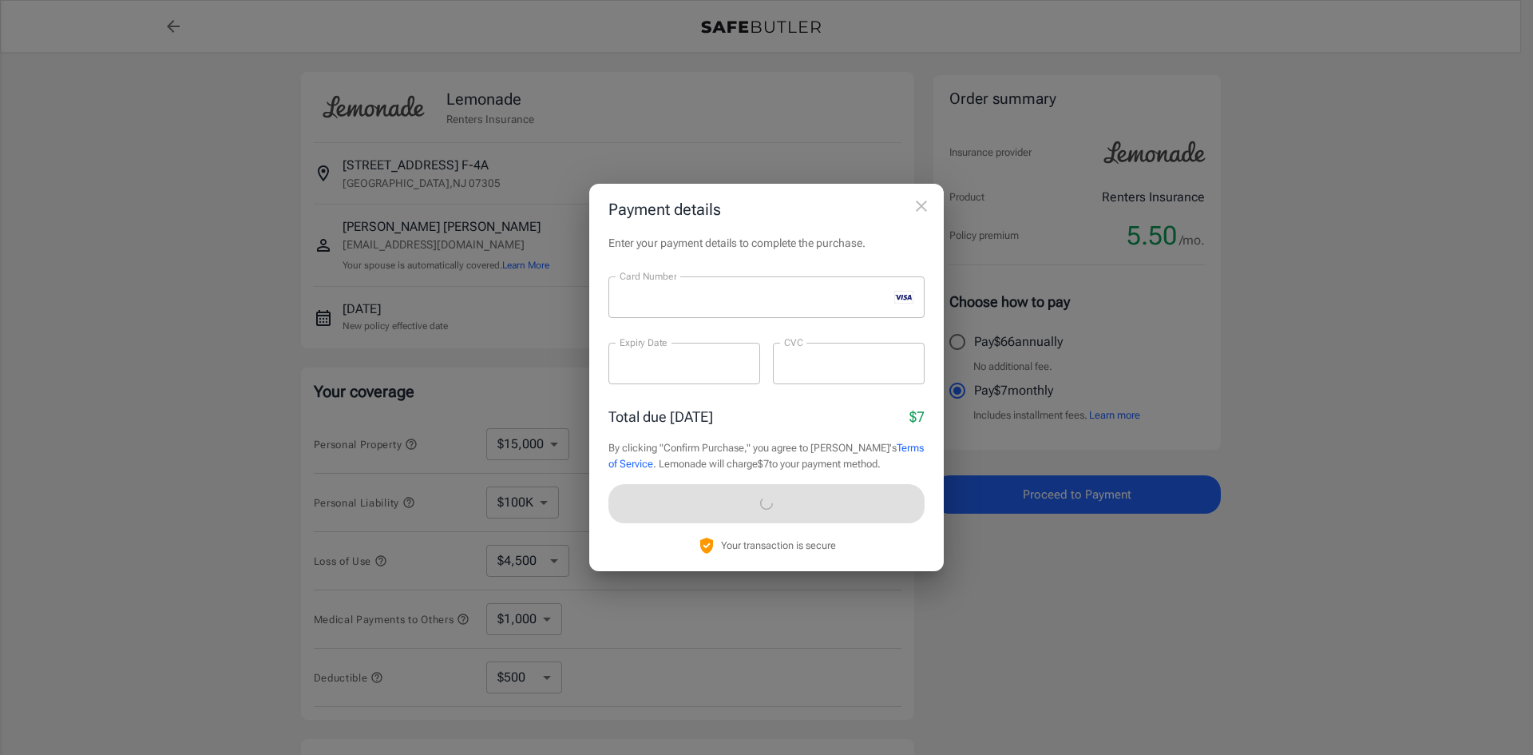  What do you see at coordinates (779, 545) in the screenshot?
I see `p: Your transaction is secure` at bounding box center [779, 545].